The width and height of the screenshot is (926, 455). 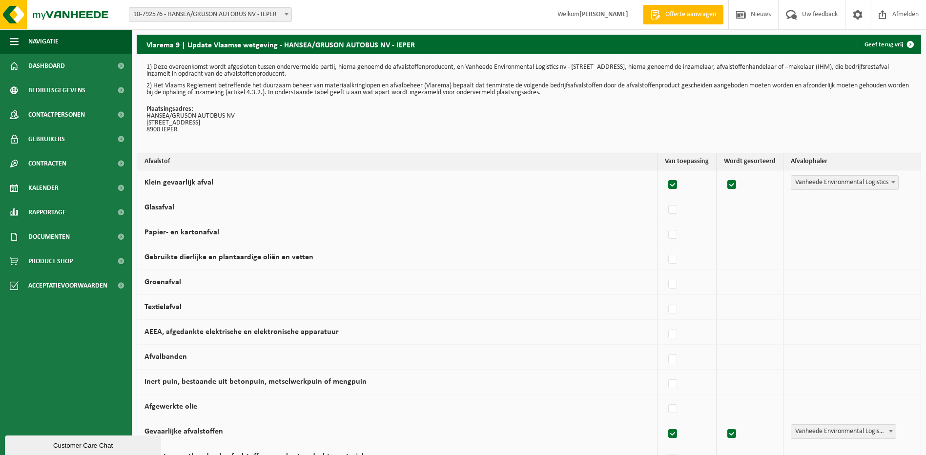 I want to click on th: Afvalstof, so click(x=397, y=162).